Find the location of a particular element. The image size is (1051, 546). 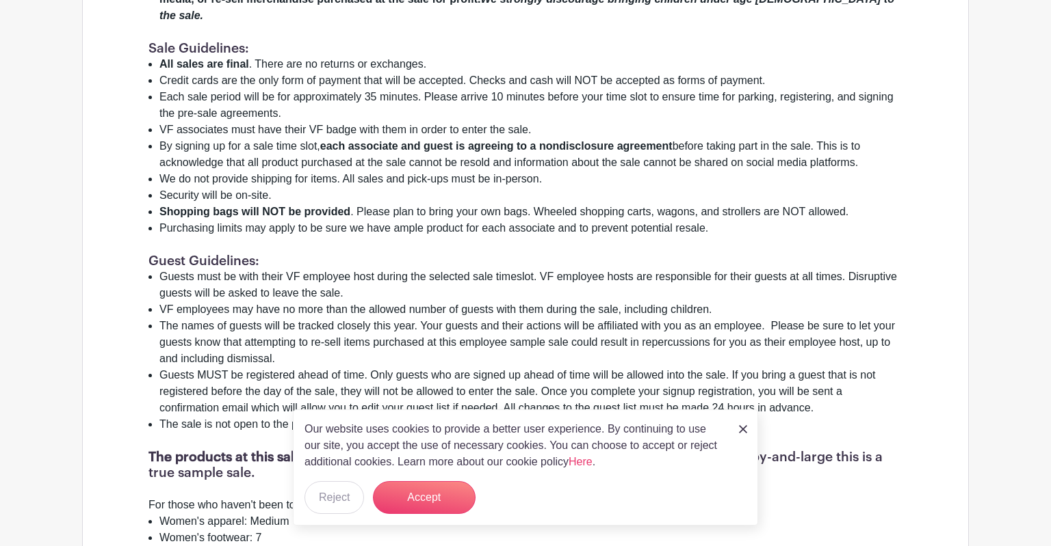

li: Purchasing limits may apply to be sure we have ample product for each associate and to prevent po... is located at coordinates (531, 228).